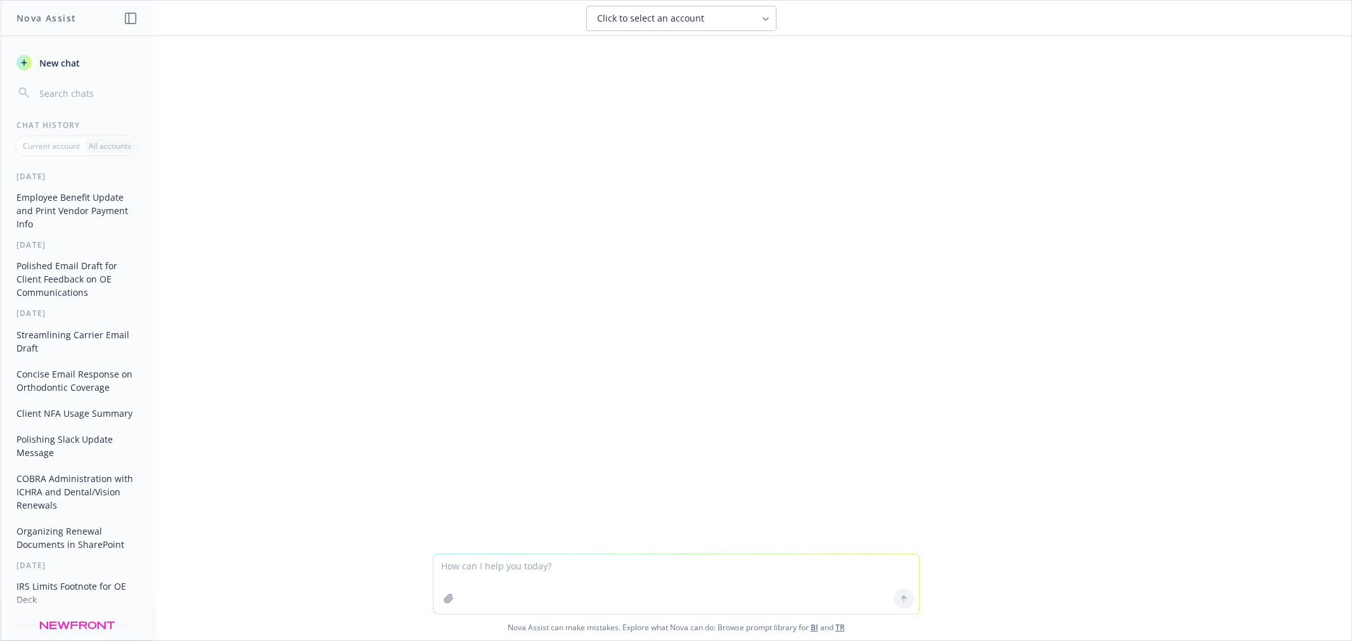 Image resolution: width=1352 pixels, height=641 pixels. I want to click on button: IRS Limits Footnote for OE Deck, so click(77, 593).